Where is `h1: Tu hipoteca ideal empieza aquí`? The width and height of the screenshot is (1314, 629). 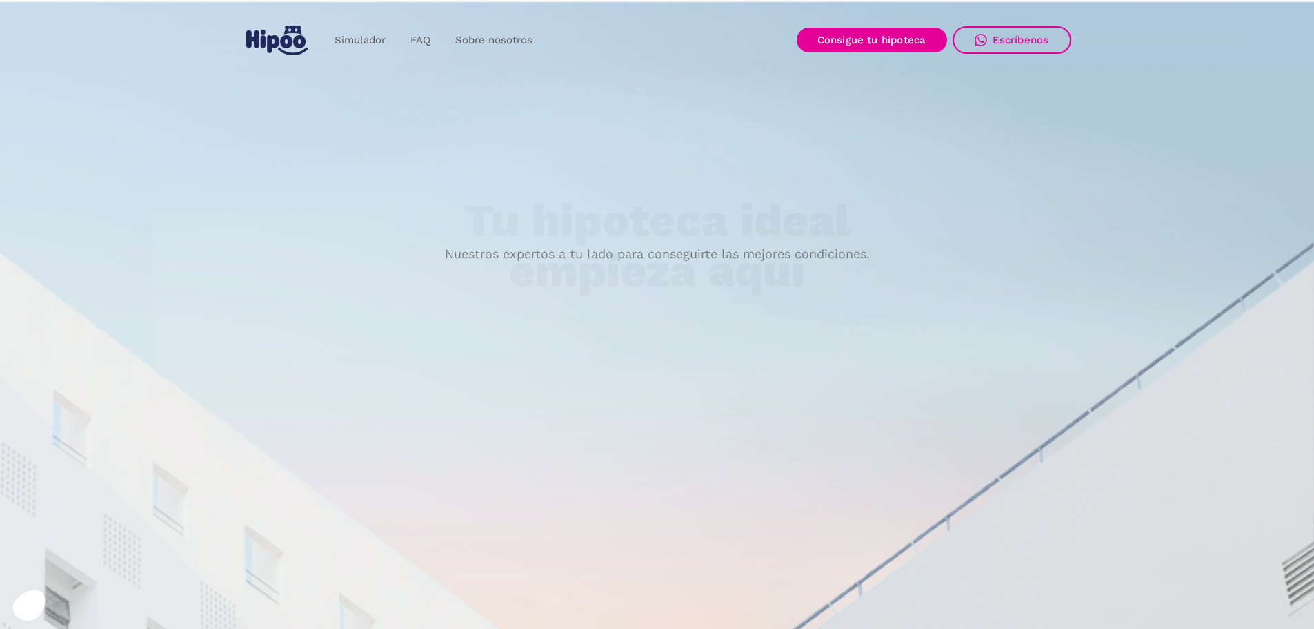 h1: Tu hipoteca ideal empieza aquí is located at coordinates (657, 246).